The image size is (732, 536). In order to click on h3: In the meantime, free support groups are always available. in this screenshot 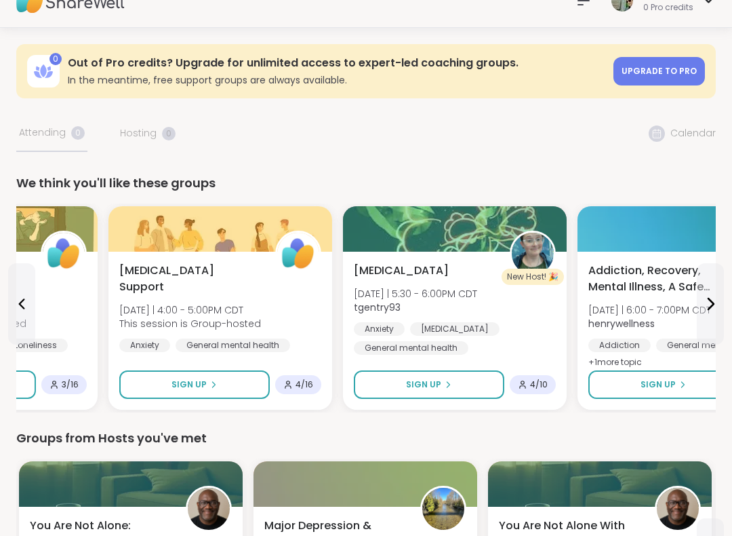, I will do `click(336, 80)`.